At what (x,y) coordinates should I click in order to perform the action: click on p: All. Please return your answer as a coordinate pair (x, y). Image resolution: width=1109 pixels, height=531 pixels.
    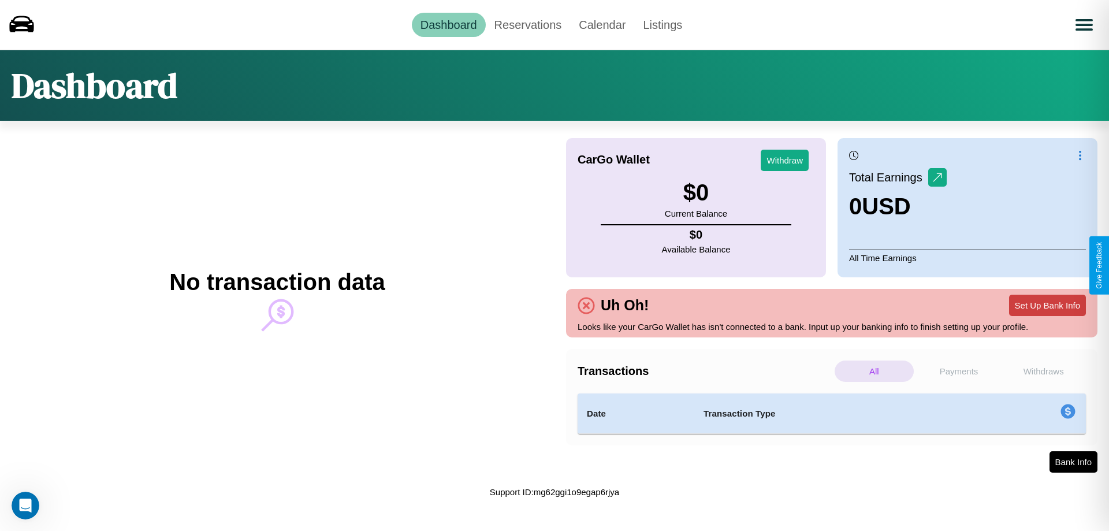
    Looking at the image, I should click on (874, 371).